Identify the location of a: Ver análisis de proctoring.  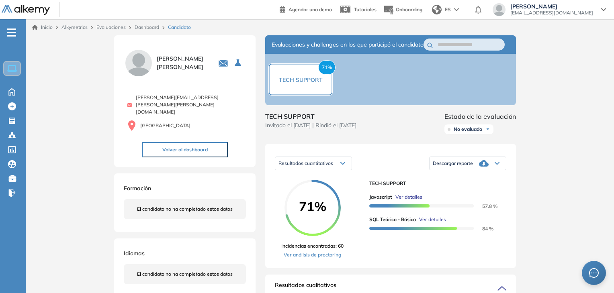
(312, 255).